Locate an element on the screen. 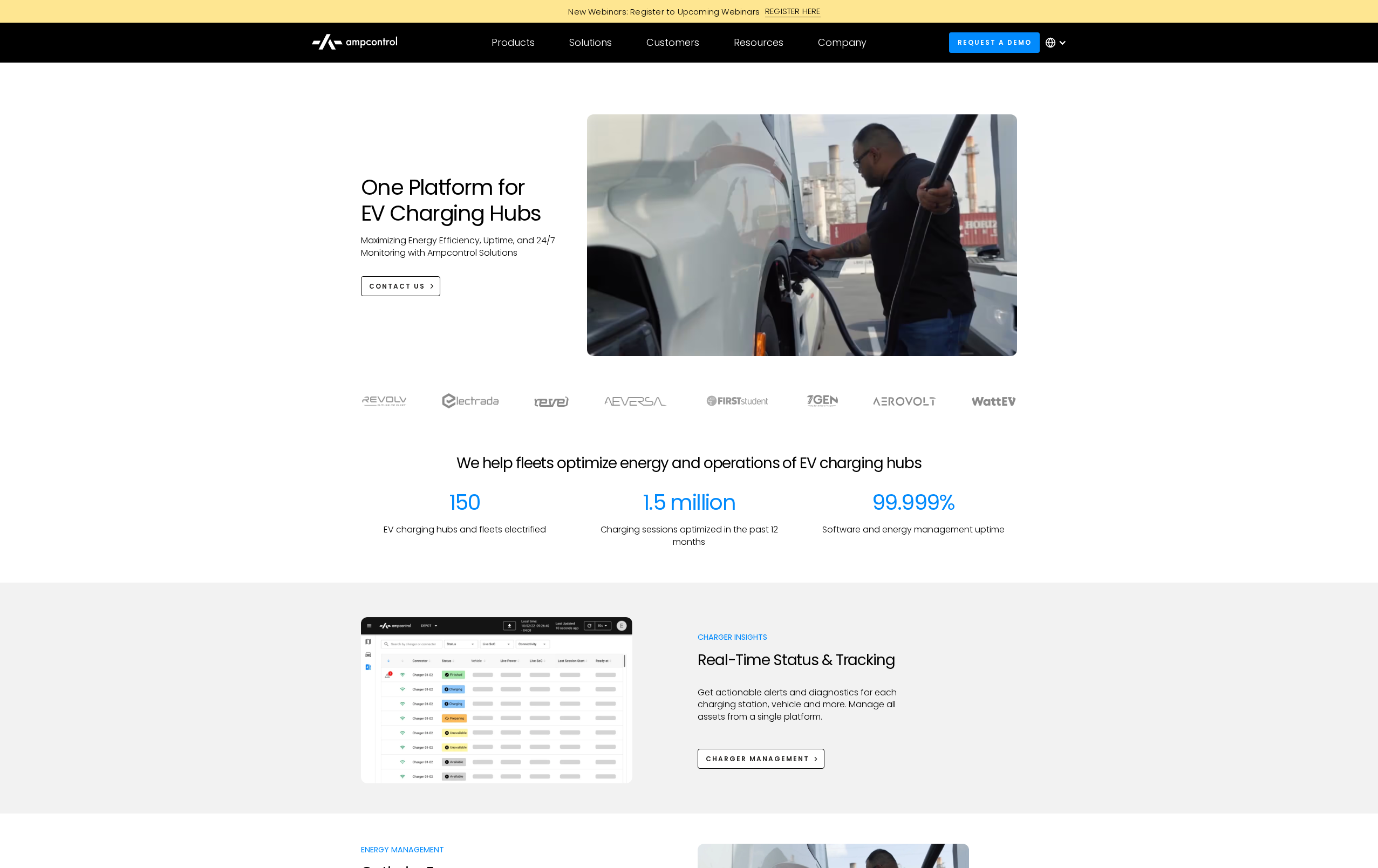  div: 150 is located at coordinates (464, 502).